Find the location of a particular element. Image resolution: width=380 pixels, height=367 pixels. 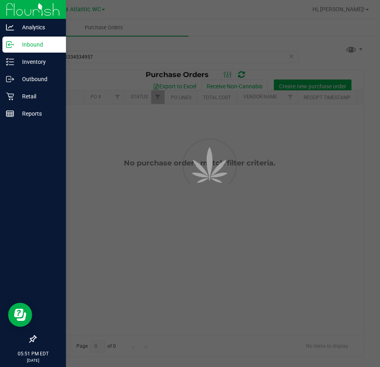

p: Inventory is located at coordinates (38, 62).